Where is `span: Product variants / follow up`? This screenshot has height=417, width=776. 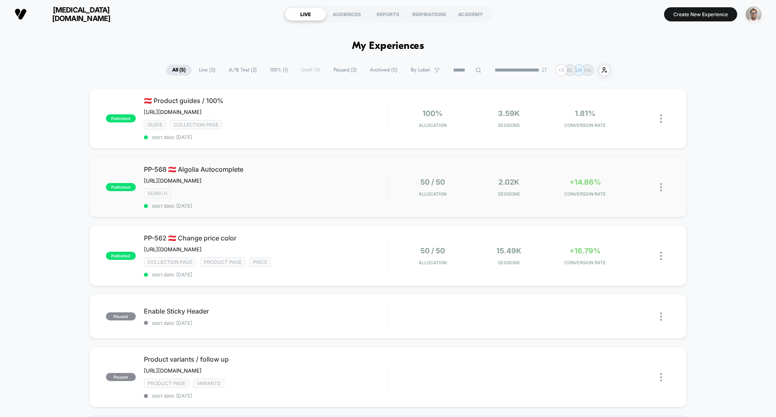
span: Product variants / follow up is located at coordinates (265, 359).